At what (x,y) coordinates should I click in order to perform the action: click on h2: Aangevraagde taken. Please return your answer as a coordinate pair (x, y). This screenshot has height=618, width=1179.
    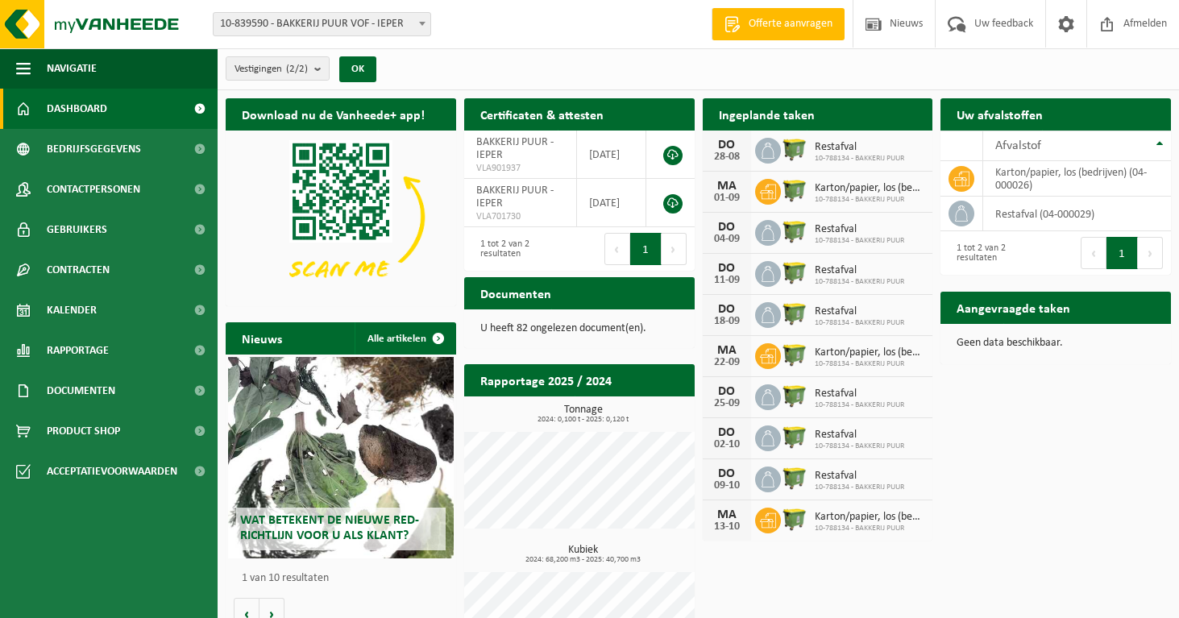
    Looking at the image, I should click on (1013, 307).